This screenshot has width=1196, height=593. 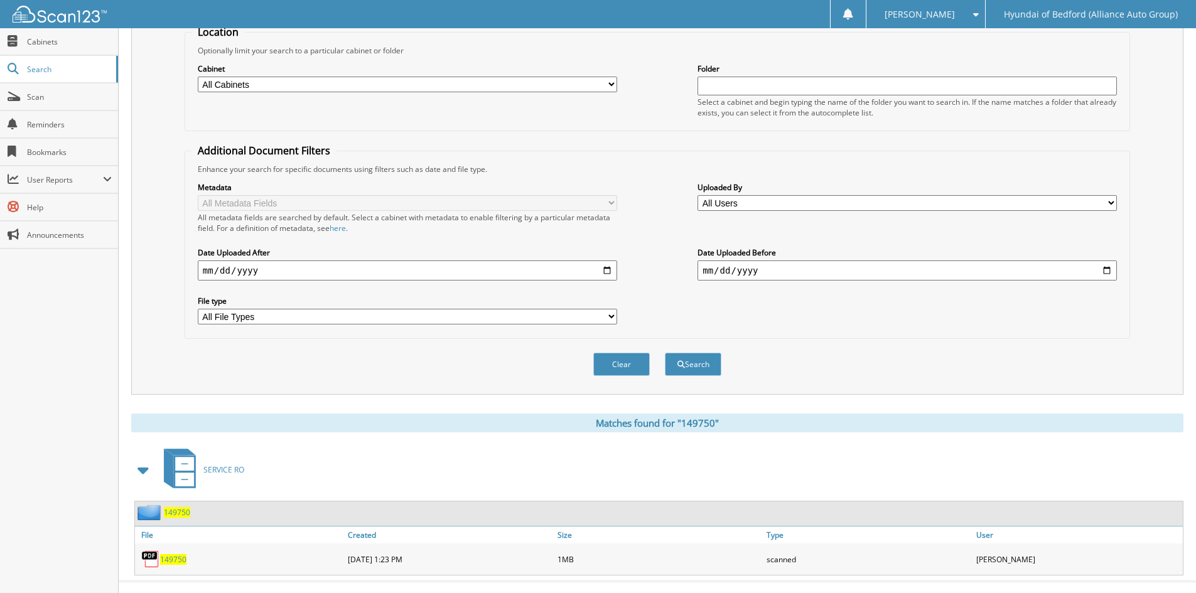 What do you see at coordinates (868, 559) in the screenshot?
I see `div: scanned` at bounding box center [868, 559].